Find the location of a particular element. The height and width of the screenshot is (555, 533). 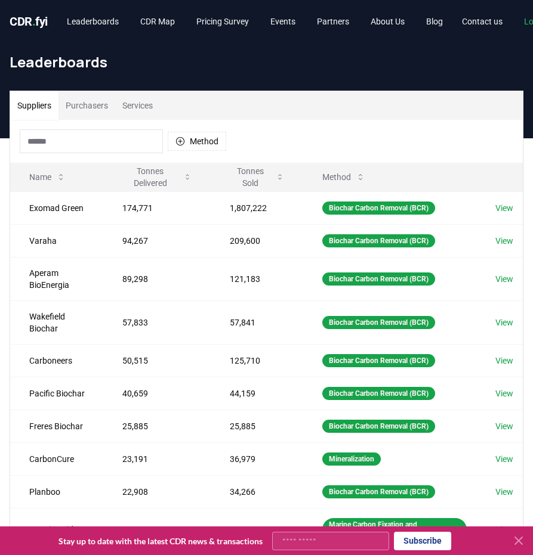

div: Marine Carbon Fixation and Sequestration (MCFS) is located at coordinates (394, 530).